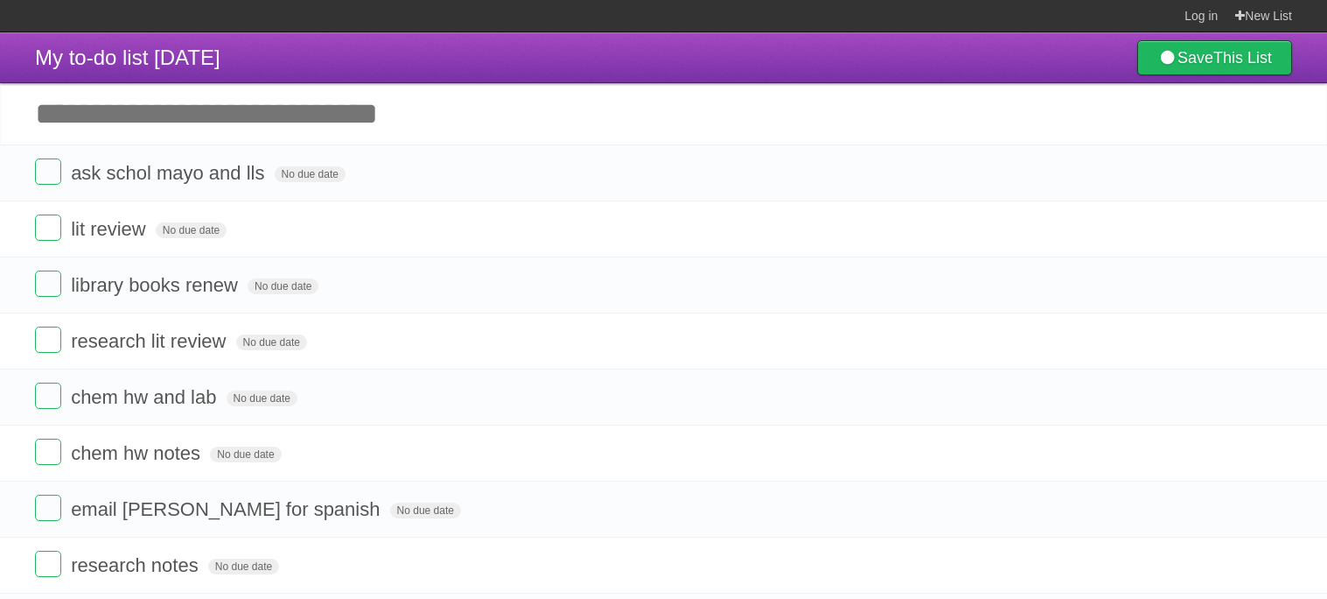 This screenshot has width=1327, height=599. I want to click on span: research lit review, so click(151, 340).